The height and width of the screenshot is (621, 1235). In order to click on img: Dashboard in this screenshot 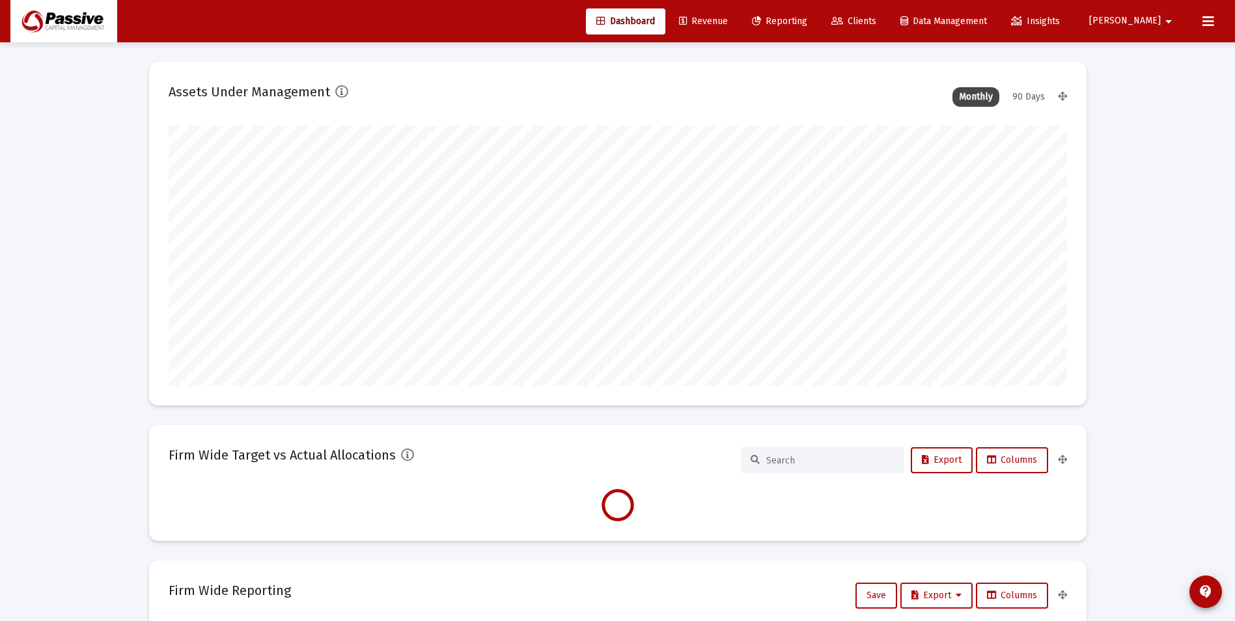, I will do `click(64, 21)`.